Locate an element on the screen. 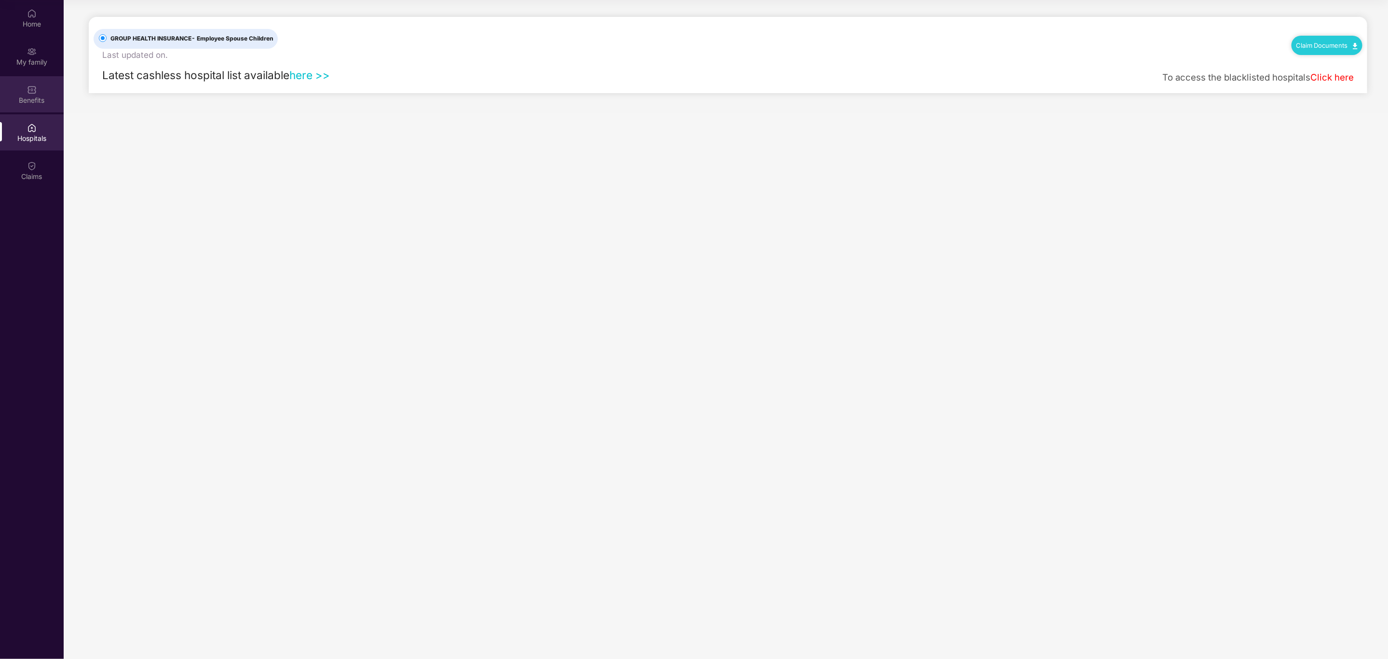  span: Latest cashless hospital list available is located at coordinates (196, 75).